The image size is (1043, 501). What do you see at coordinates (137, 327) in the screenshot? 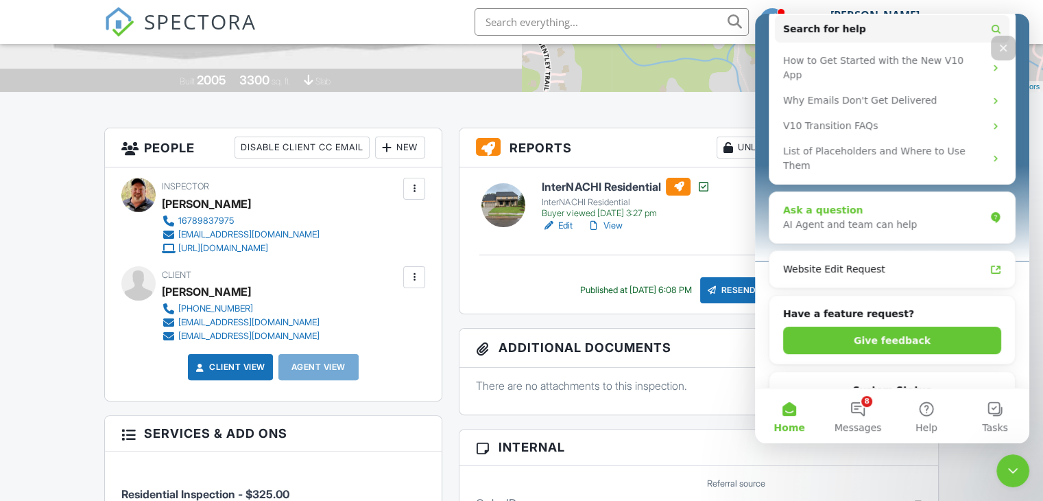
I see `button: Give feedback` at bounding box center [137, 327].